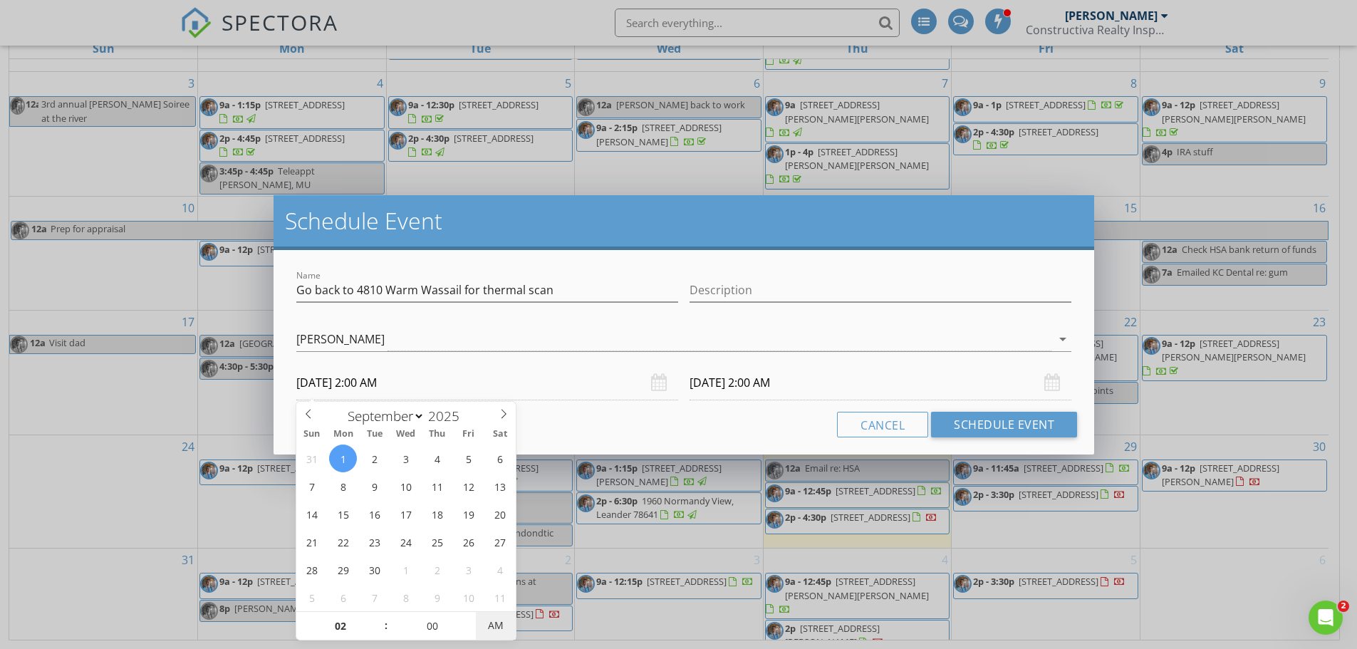 Image resolution: width=1357 pixels, height=649 pixels. What do you see at coordinates (374, 569) in the screenshot?
I see `span: September 30, 2025` at bounding box center [374, 569].